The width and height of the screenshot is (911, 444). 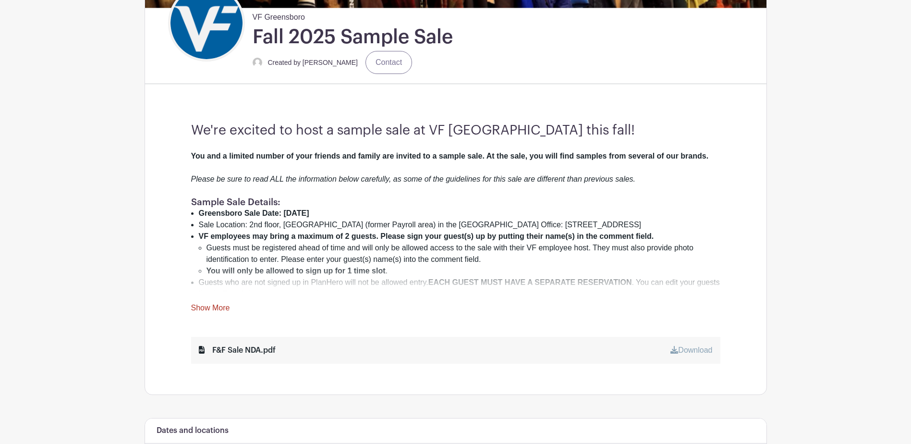 What do you see at coordinates (530, 282) in the screenshot?
I see `strong: EACH GUEST MUST HAVE A SEPARATE RESERVATION` at bounding box center [530, 282].